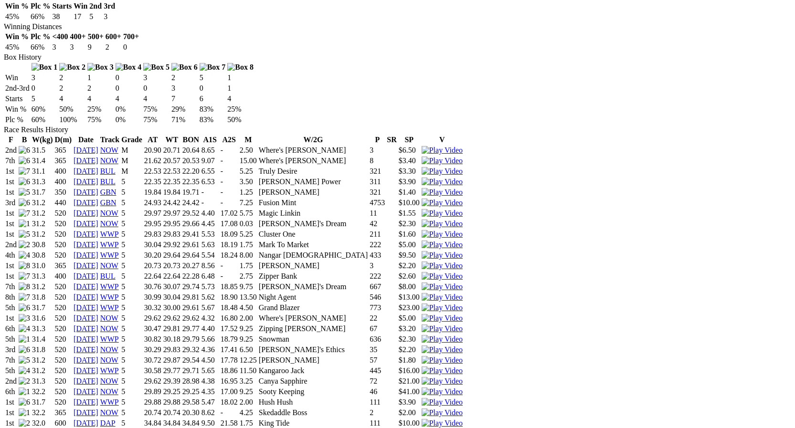 The image size is (795, 428). Describe the element at coordinates (153, 182) in the screenshot. I see `td: 22.35` at that location.